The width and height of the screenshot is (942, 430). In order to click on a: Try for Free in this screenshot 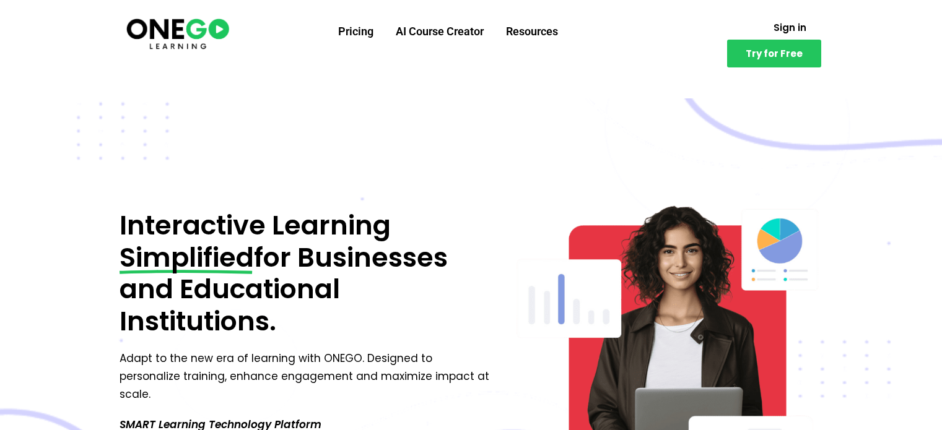, I will do `click(774, 53)`.